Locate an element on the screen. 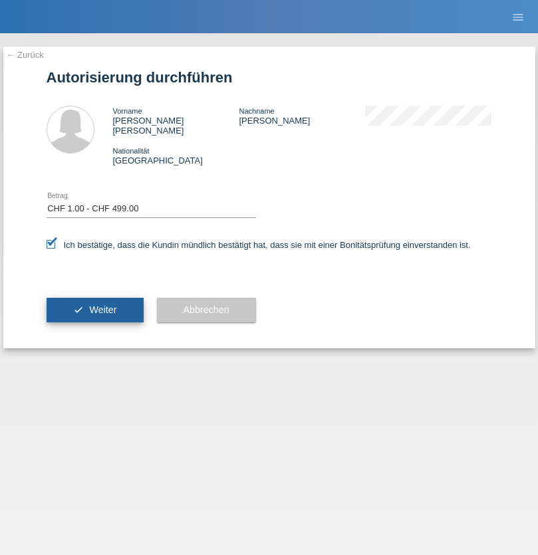 Image resolution: width=538 pixels, height=555 pixels. button: Abbrechen is located at coordinates (206, 310).